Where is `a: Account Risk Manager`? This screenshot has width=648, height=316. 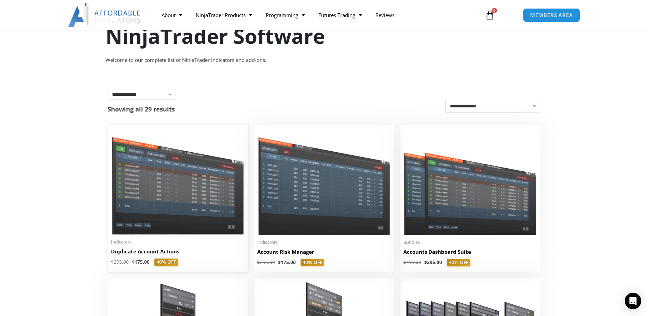
a: Account Risk Manager is located at coordinates (324, 253).